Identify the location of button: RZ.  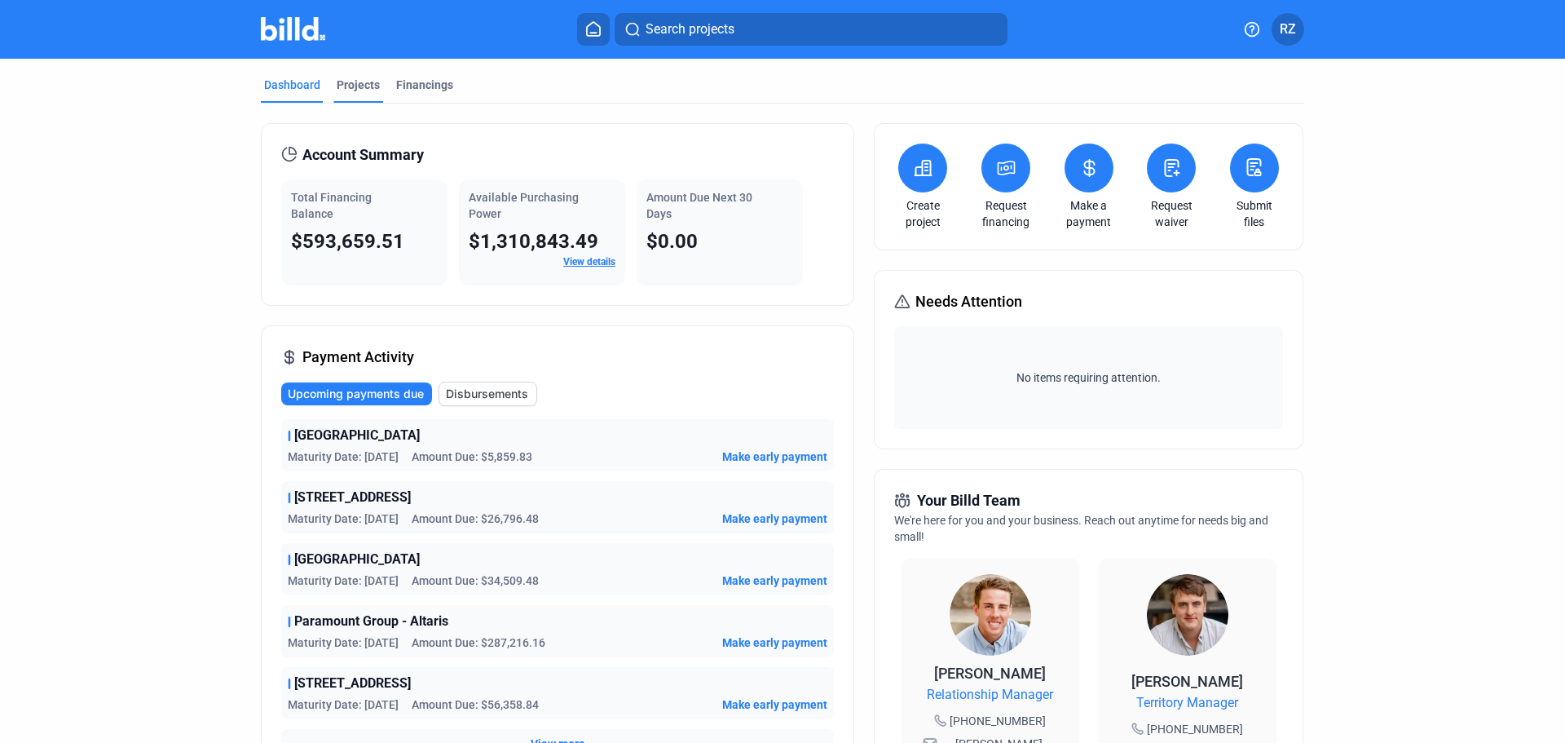
(1288, 29).